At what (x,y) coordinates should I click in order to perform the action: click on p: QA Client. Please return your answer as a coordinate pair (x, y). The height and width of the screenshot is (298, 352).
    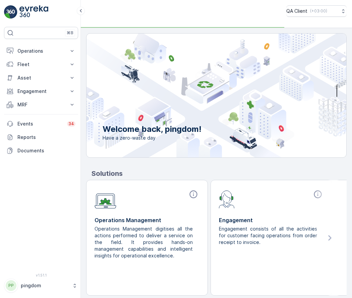
    Looking at the image, I should click on (297, 11).